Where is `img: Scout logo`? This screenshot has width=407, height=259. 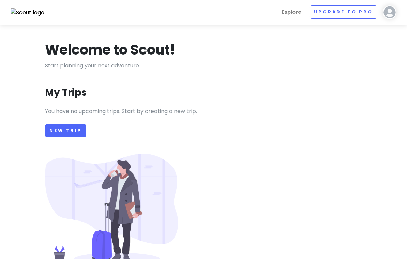
img: Scout logo is located at coordinates (28, 13).